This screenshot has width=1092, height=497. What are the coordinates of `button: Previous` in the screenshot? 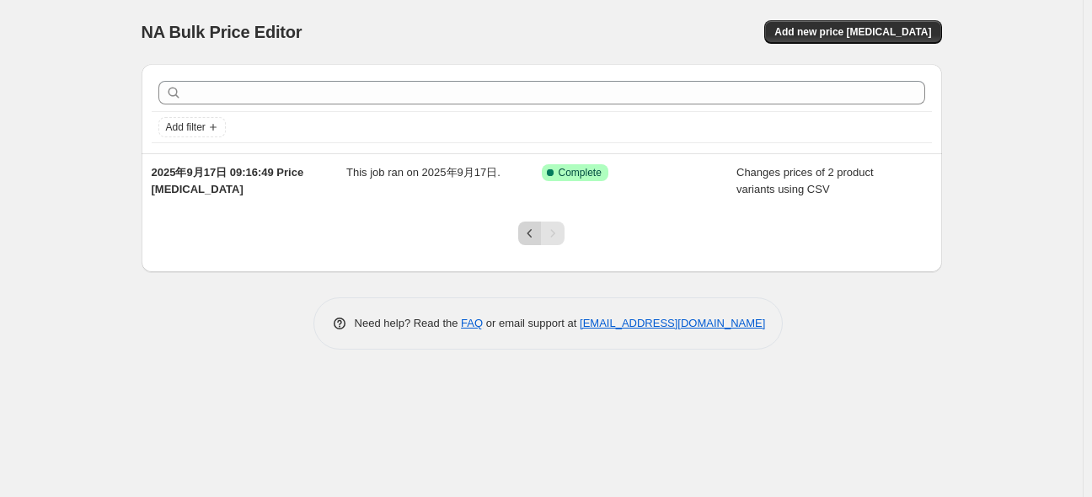 It's located at (530, 233).